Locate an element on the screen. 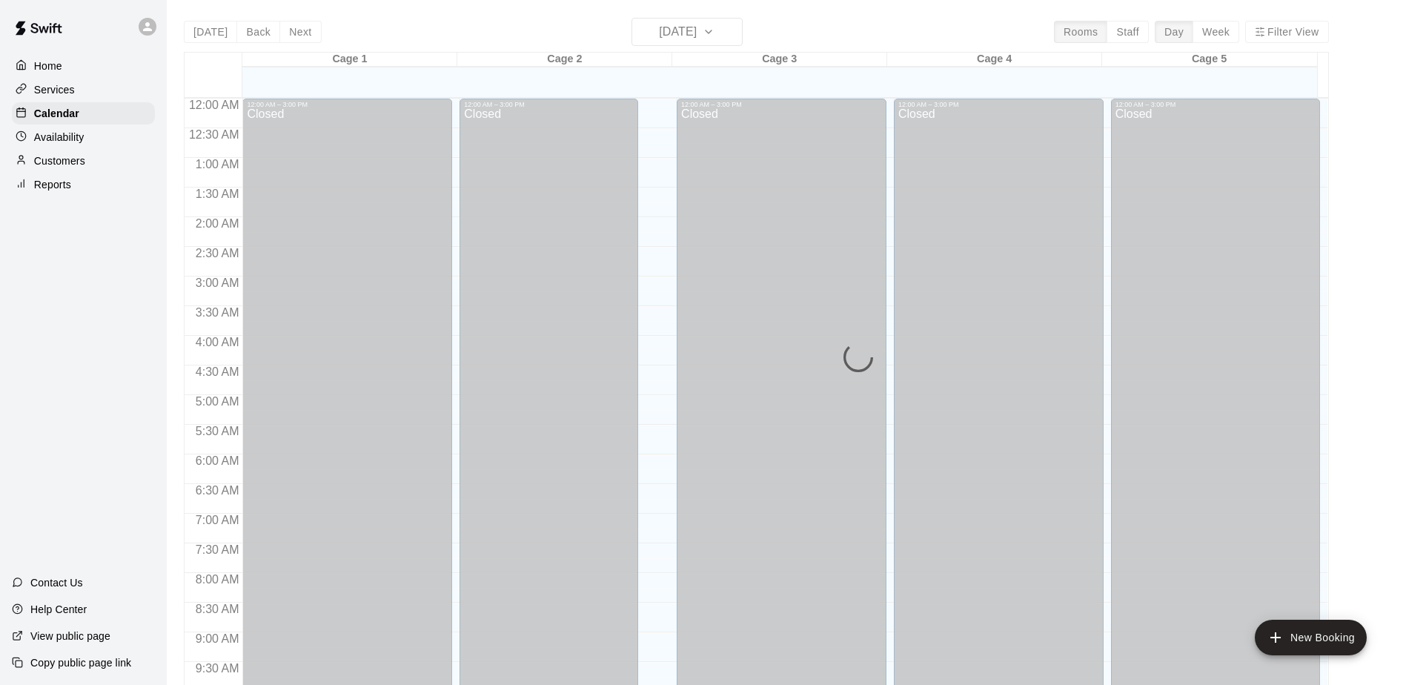 Image resolution: width=1406 pixels, height=685 pixels. span: 4:00 AM is located at coordinates (217, 342).